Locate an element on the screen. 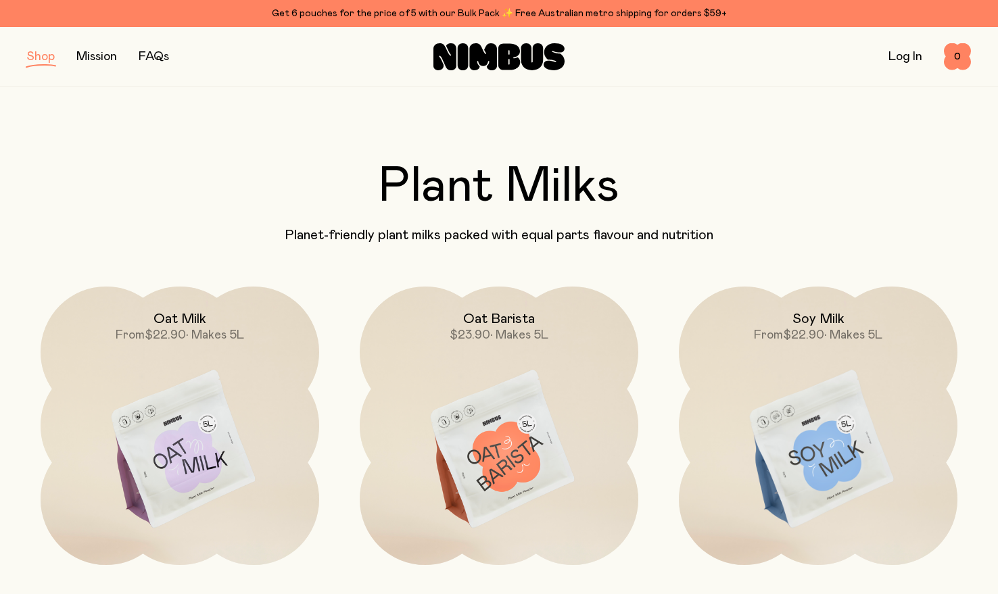  h2: Oat Milk is located at coordinates (180, 319).